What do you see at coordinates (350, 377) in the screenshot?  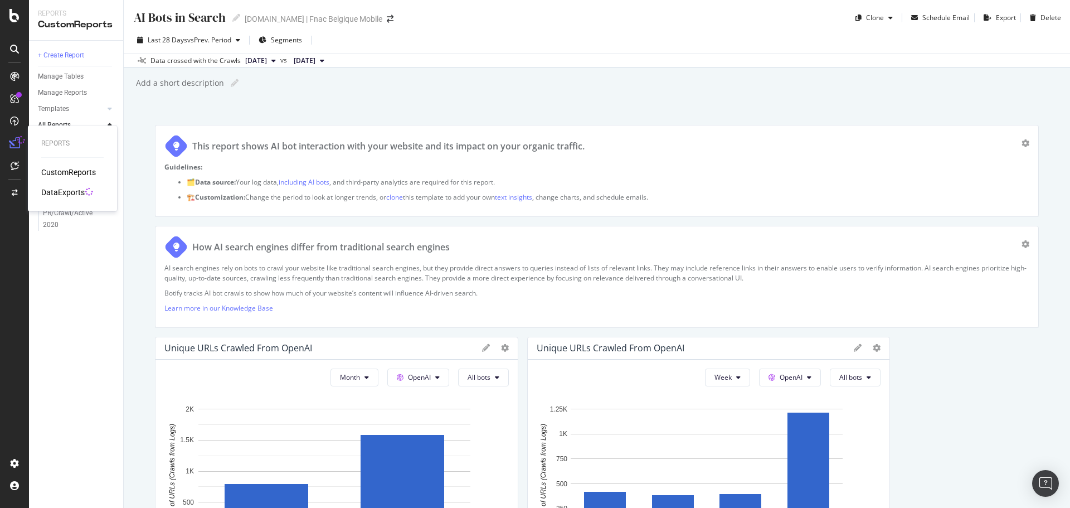 I see `span: Month` at bounding box center [350, 377].